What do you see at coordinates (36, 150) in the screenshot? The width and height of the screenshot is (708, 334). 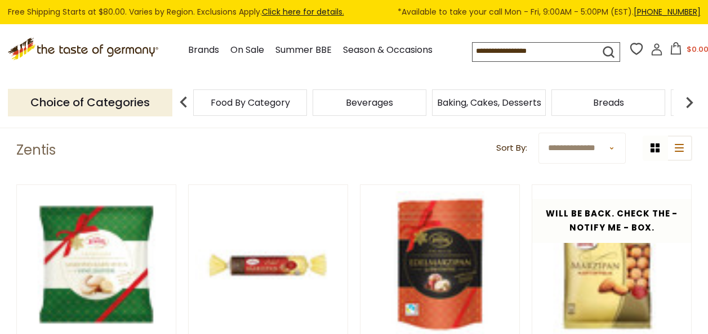 I see `h1: Zentis` at bounding box center [36, 150].